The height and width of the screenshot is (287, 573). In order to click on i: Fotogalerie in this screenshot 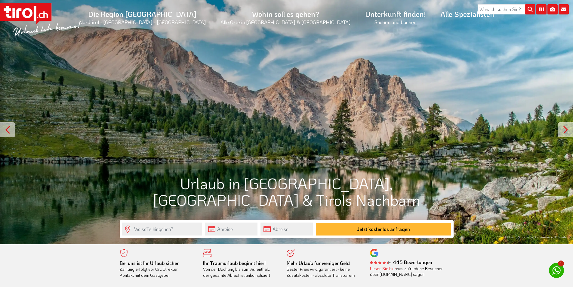, I will do `click(553, 9)`.